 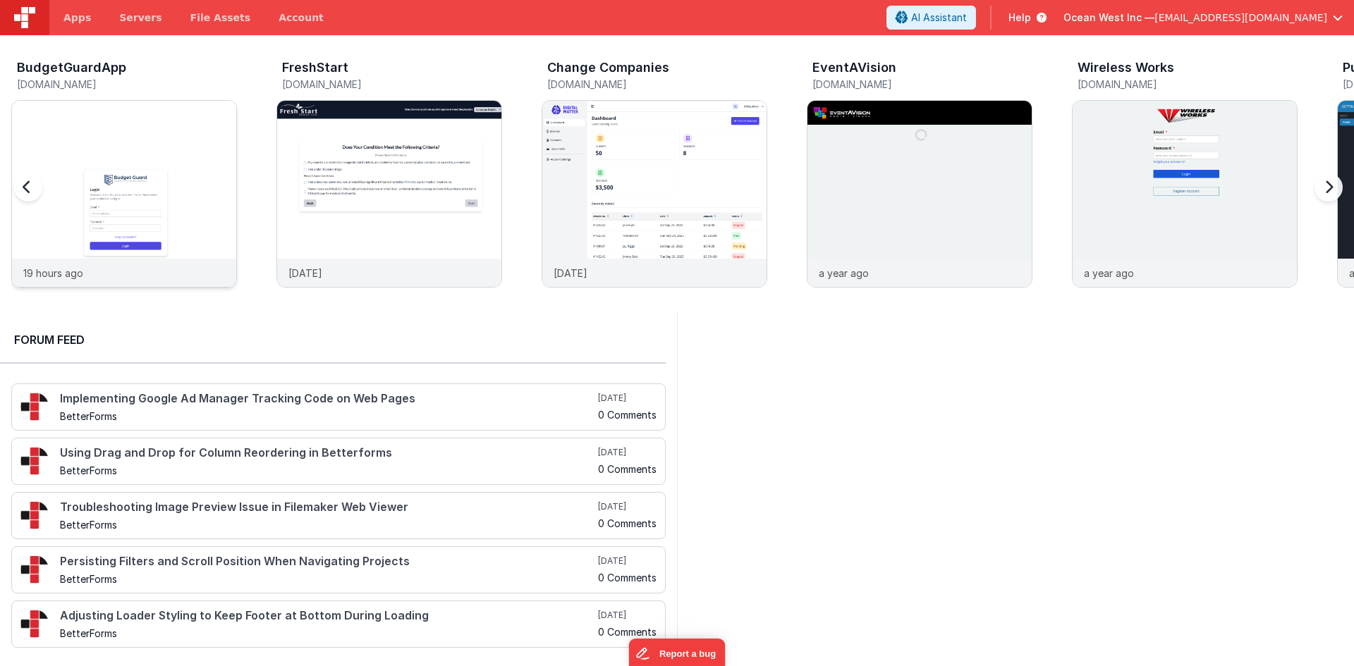 I want to click on h4: Using Drag and Drop for Column Reordering in Betterforms, so click(x=327, y=453).